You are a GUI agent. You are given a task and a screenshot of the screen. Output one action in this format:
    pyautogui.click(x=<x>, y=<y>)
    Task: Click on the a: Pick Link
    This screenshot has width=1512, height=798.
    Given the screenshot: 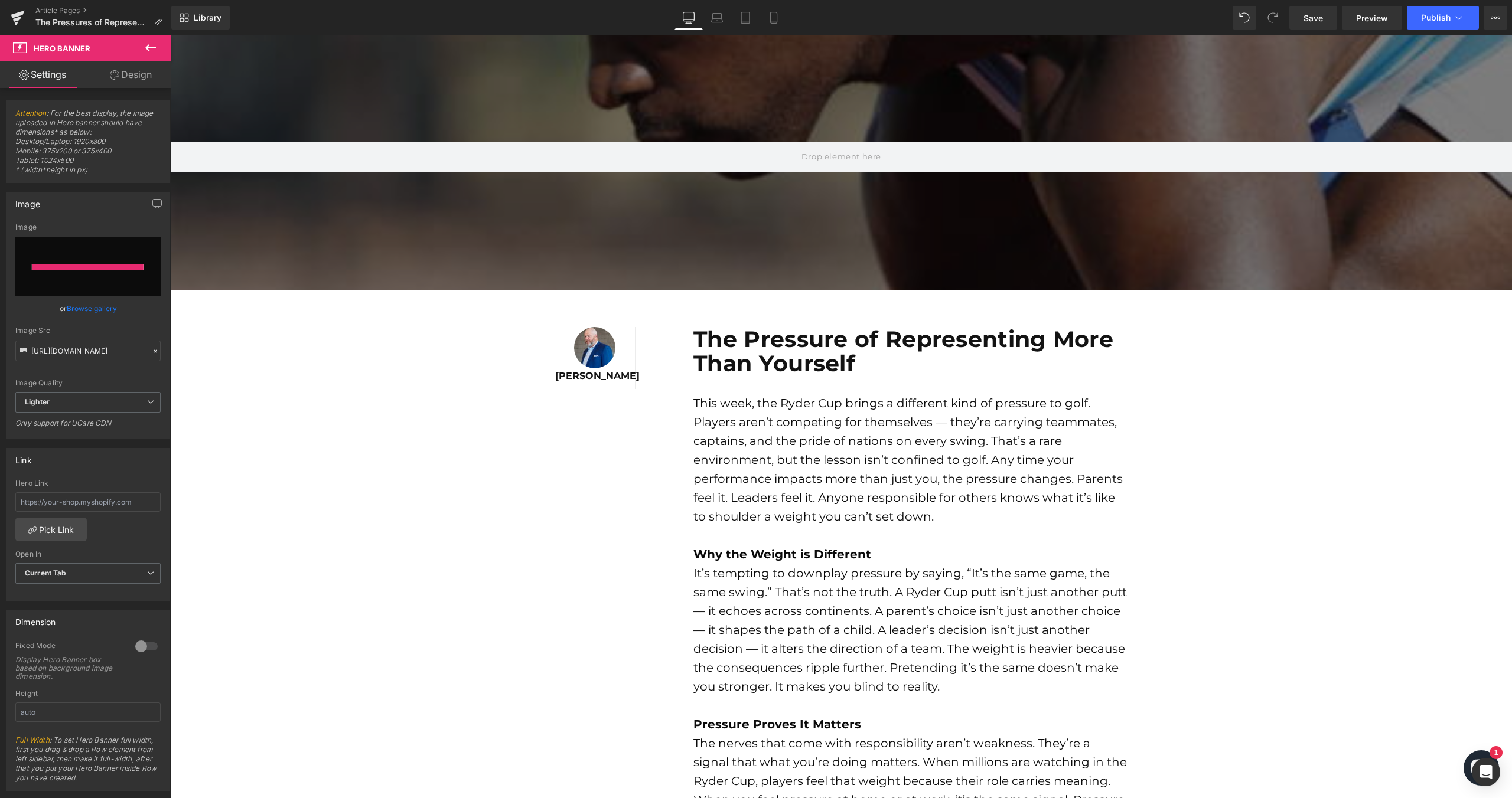 What is the action you would take?
    pyautogui.click(x=51, y=529)
    